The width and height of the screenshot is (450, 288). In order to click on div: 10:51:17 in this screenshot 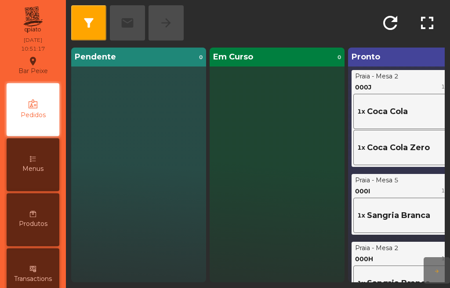, I will do `click(33, 49)`.